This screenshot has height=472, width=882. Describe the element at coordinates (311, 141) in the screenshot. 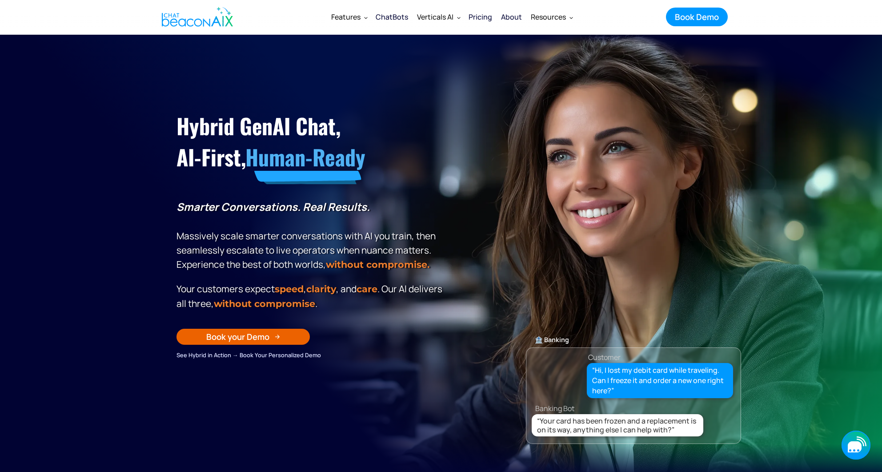

I see `h1: Hybrid GenAI Chat, AI-First,` at that location.